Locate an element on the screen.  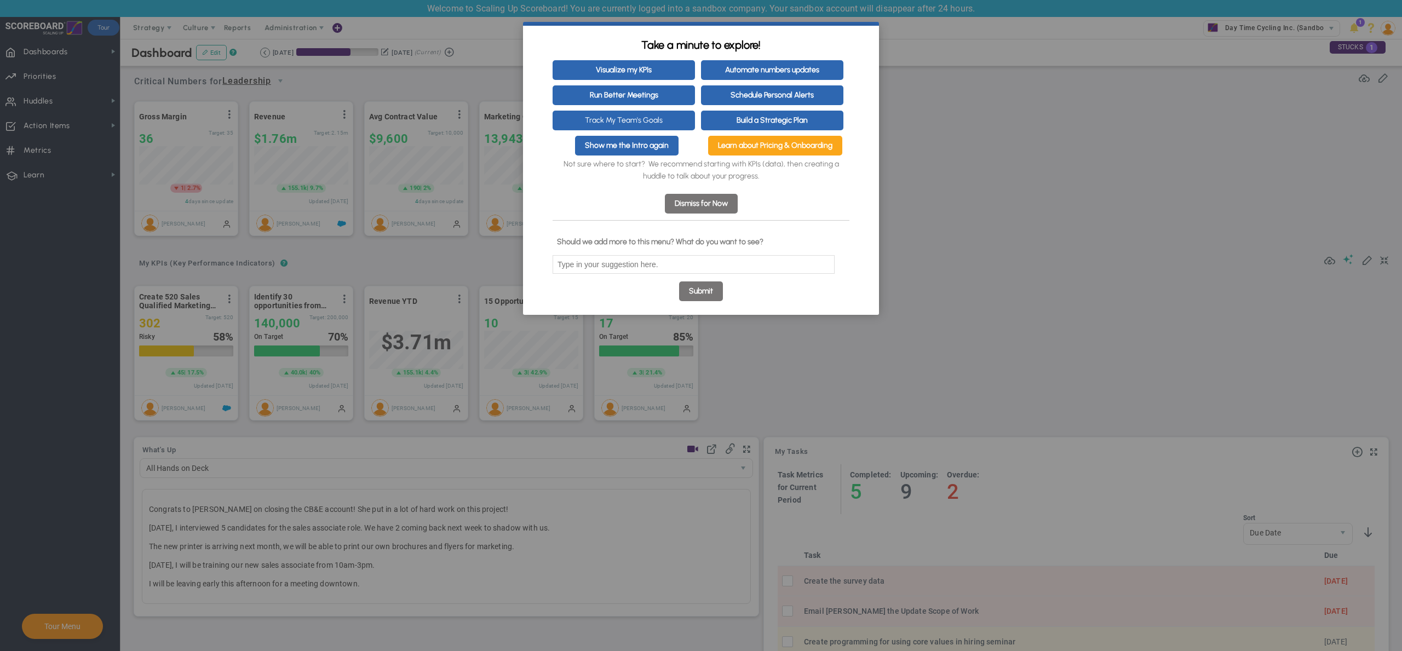
a: Close modal is located at coordinates (866, 36).